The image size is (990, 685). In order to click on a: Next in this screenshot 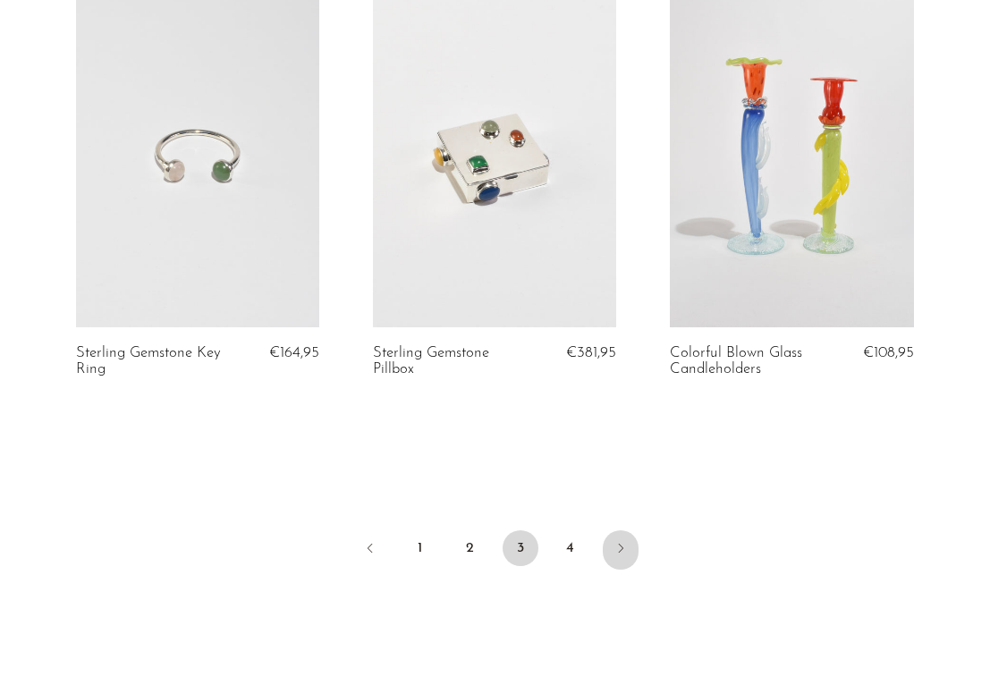, I will do `click(621, 550)`.